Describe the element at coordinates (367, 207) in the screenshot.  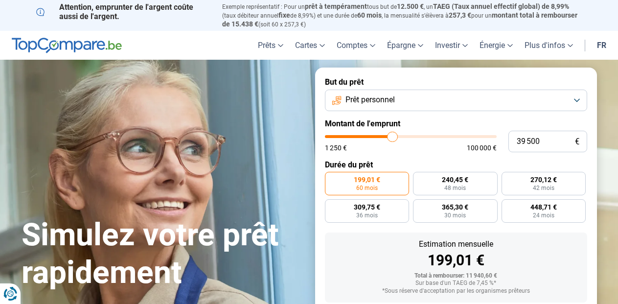
I see `span: 309,75 €` at that location.